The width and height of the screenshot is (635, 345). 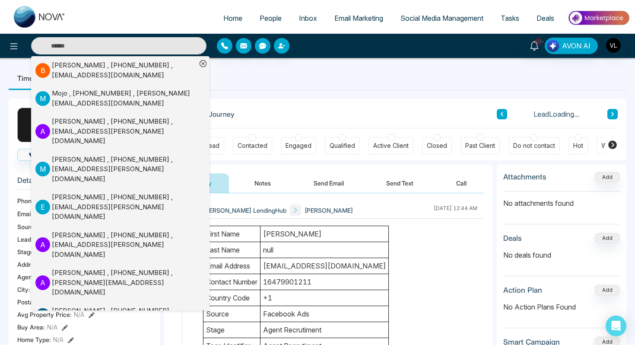 What do you see at coordinates (525, 177) in the screenshot?
I see `h3: Attachments` at bounding box center [525, 177].